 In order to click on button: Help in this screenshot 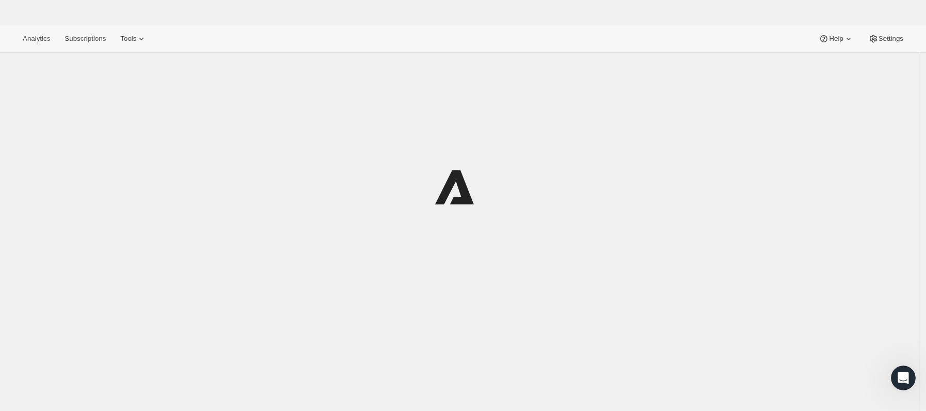, I will do `click(836, 39)`.